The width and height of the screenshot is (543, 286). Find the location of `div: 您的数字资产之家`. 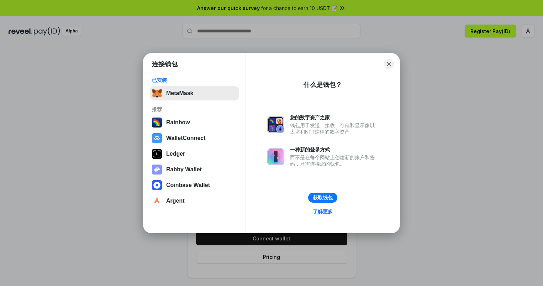

div: 您的数字资产之家 is located at coordinates (334, 117).